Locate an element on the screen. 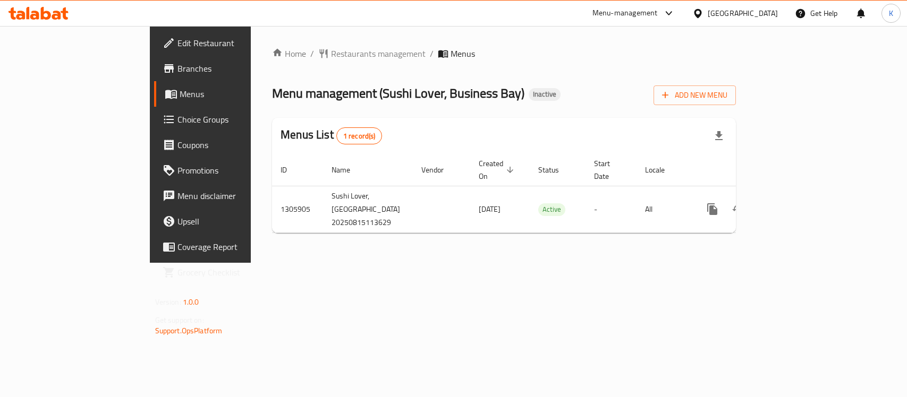 Image resolution: width=907 pixels, height=397 pixels. a: Support.OpsPlatform is located at coordinates (189, 331).